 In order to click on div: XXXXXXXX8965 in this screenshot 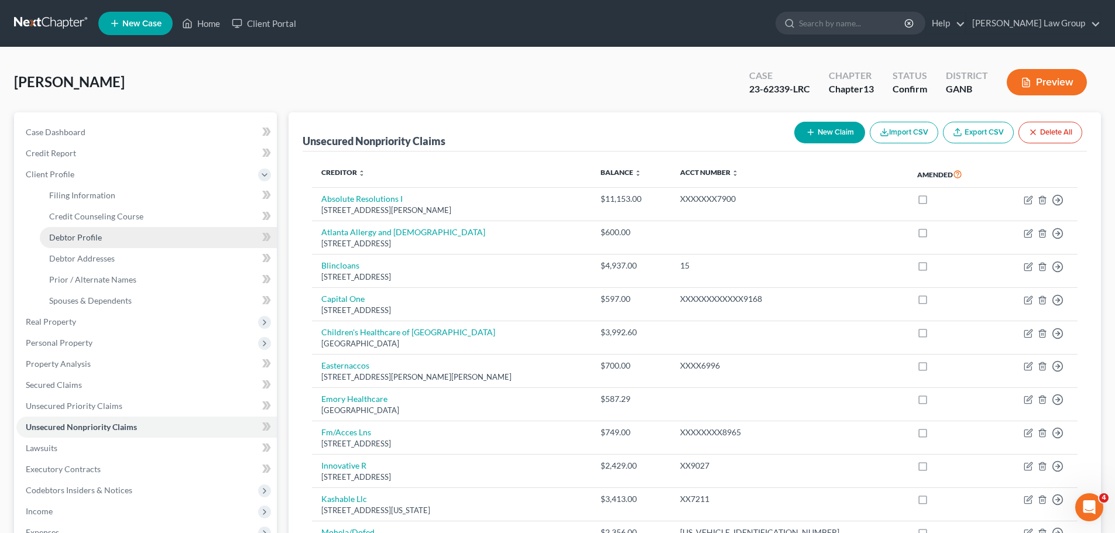, I will do `click(790, 433)`.